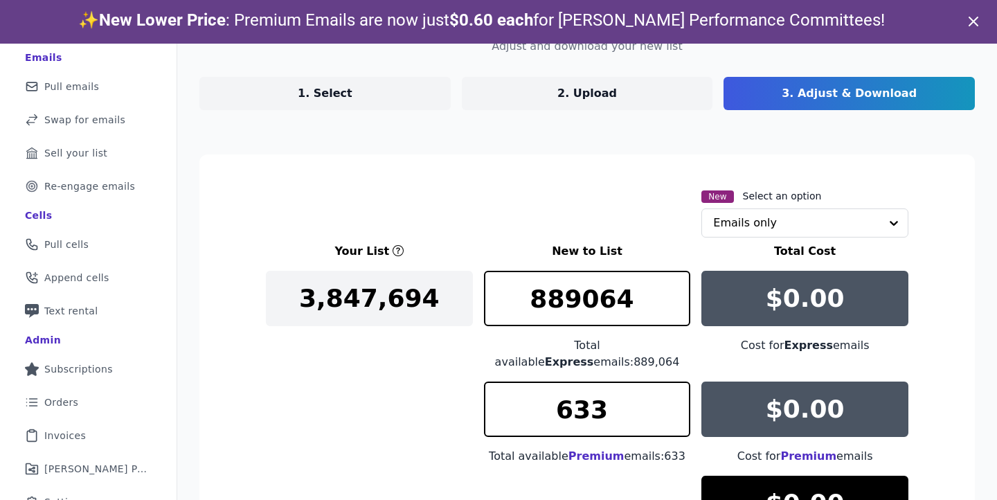  What do you see at coordinates (88, 186) in the screenshot?
I see `a: Re-engage emails` at bounding box center [88, 186].